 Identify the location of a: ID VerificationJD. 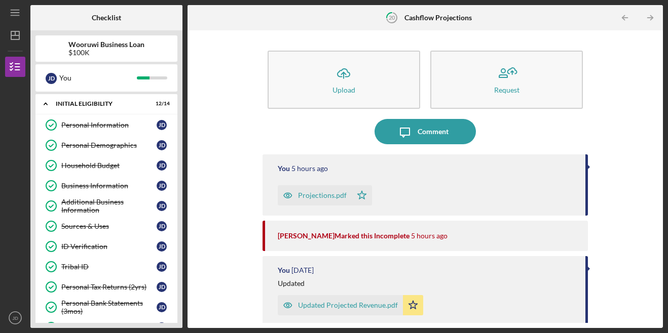
(106, 247).